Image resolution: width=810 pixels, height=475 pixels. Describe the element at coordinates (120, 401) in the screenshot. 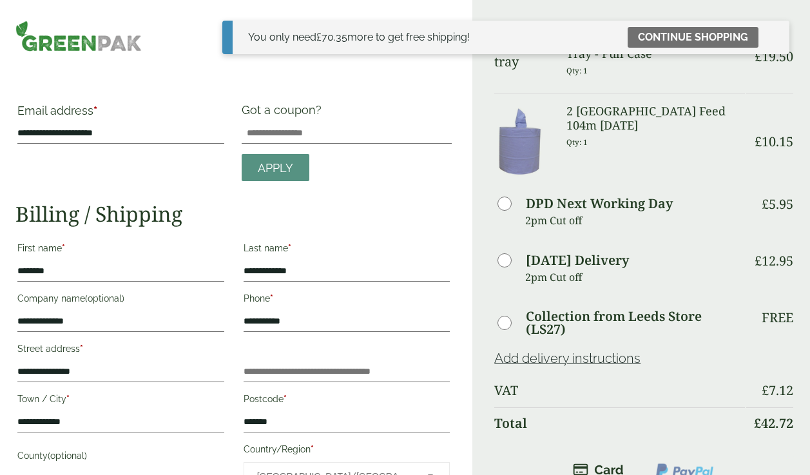

I see `label: Town / City` at that location.